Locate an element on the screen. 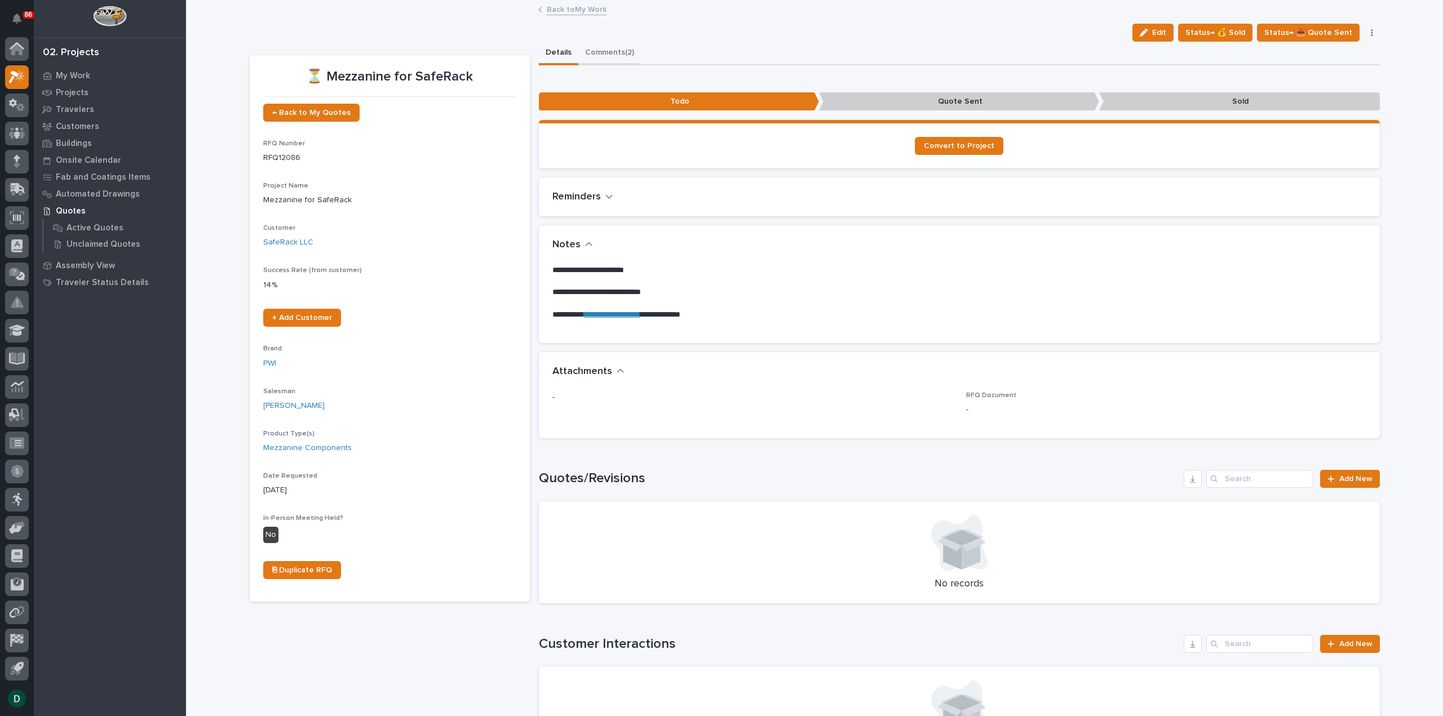  a: Mezzanine Components is located at coordinates (307, 448).